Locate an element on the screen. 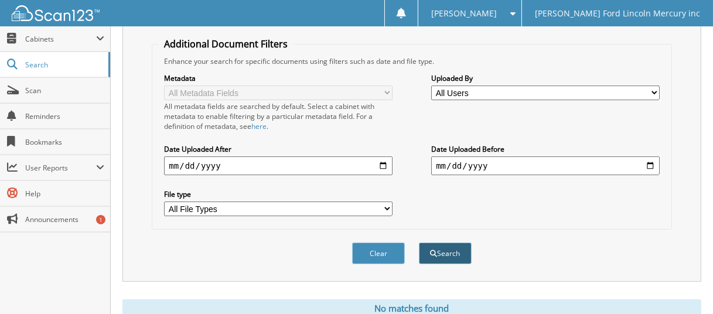 Image resolution: width=713 pixels, height=314 pixels. legend: Additional Document Filters is located at coordinates (225, 44).